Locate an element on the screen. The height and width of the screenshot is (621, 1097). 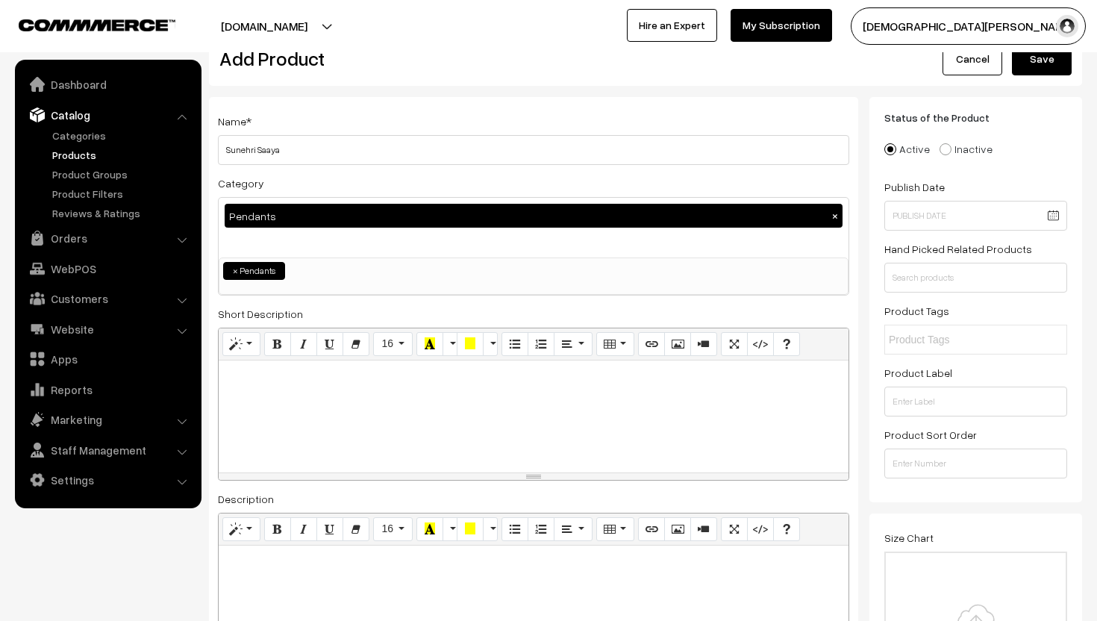
label: Description is located at coordinates (245, 498).